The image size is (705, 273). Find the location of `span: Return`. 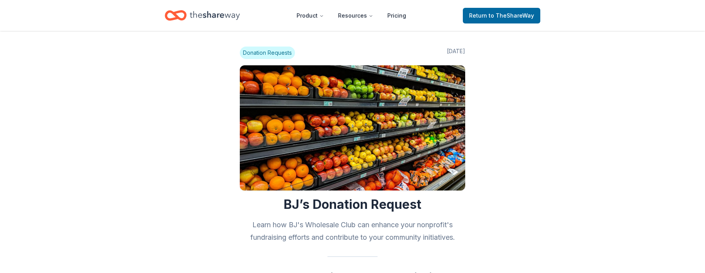

span: Return is located at coordinates (502, 16).